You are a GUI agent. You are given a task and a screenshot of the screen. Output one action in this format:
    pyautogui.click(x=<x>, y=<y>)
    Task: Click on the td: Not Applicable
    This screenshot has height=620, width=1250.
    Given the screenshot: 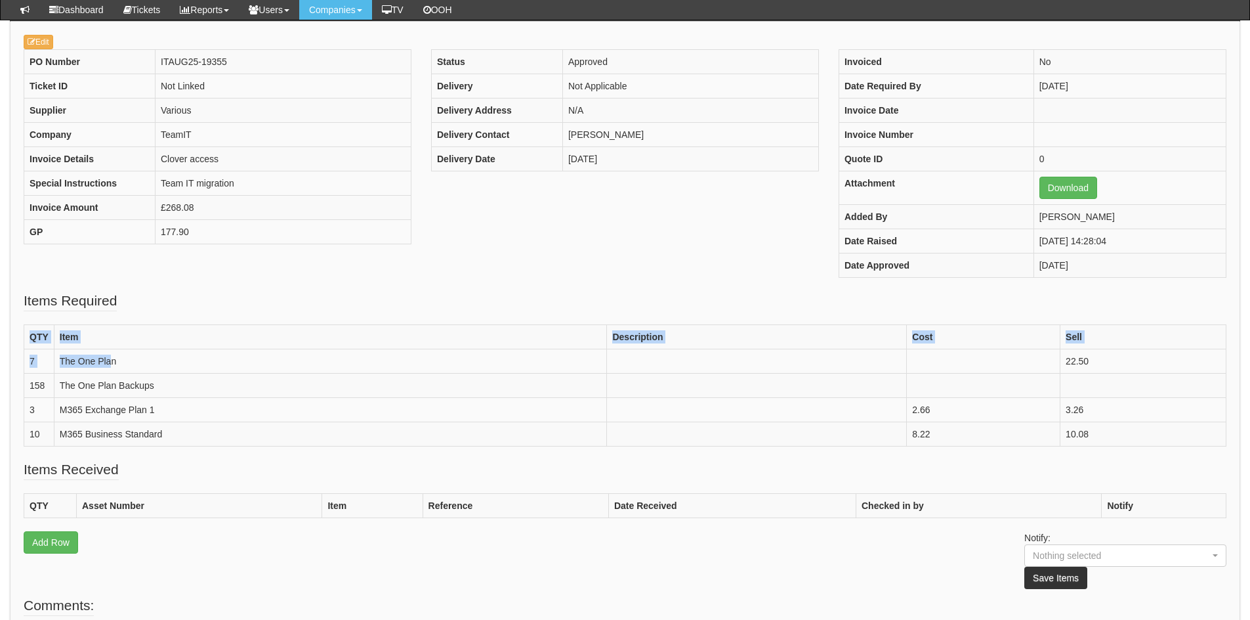 What is the action you would take?
    pyautogui.click(x=690, y=86)
    